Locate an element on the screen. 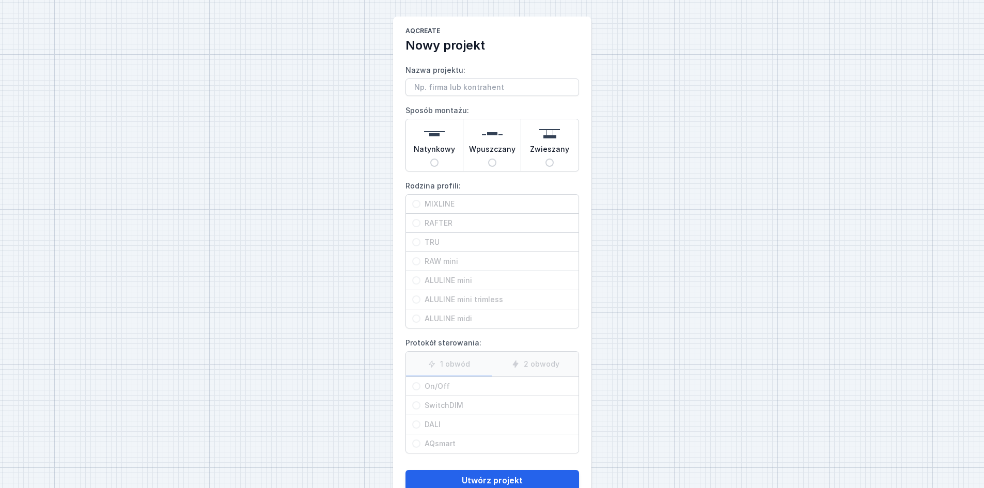 The width and height of the screenshot is (984, 488). input: Natynkowy is located at coordinates (434, 163).